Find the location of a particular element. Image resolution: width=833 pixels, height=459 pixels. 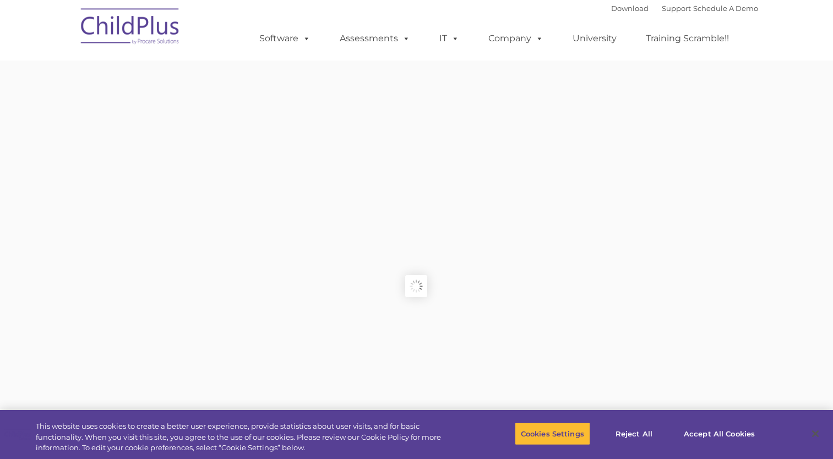

a: IT is located at coordinates (449, 39).